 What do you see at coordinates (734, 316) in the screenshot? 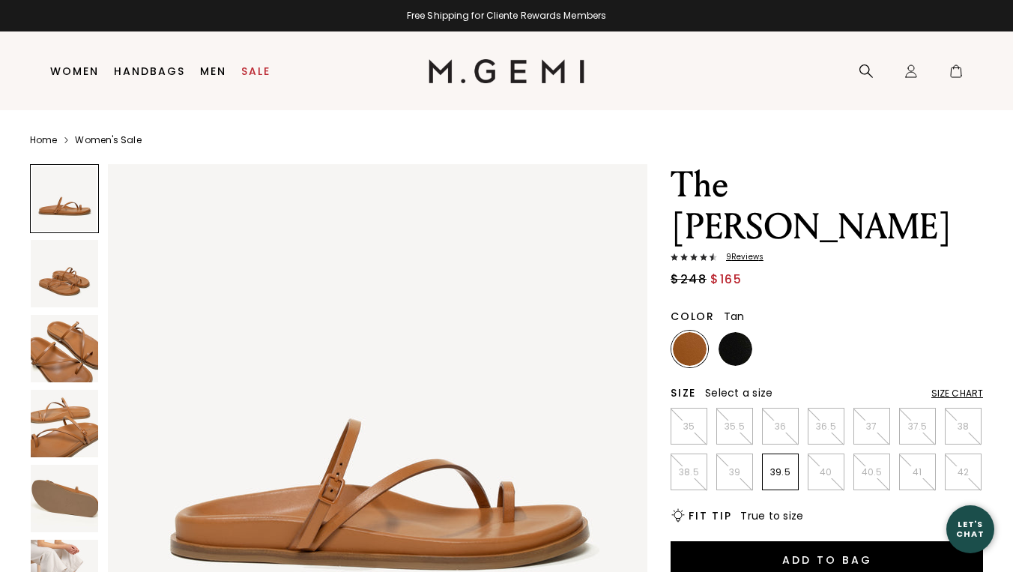
I see `span: Tan` at bounding box center [734, 316].